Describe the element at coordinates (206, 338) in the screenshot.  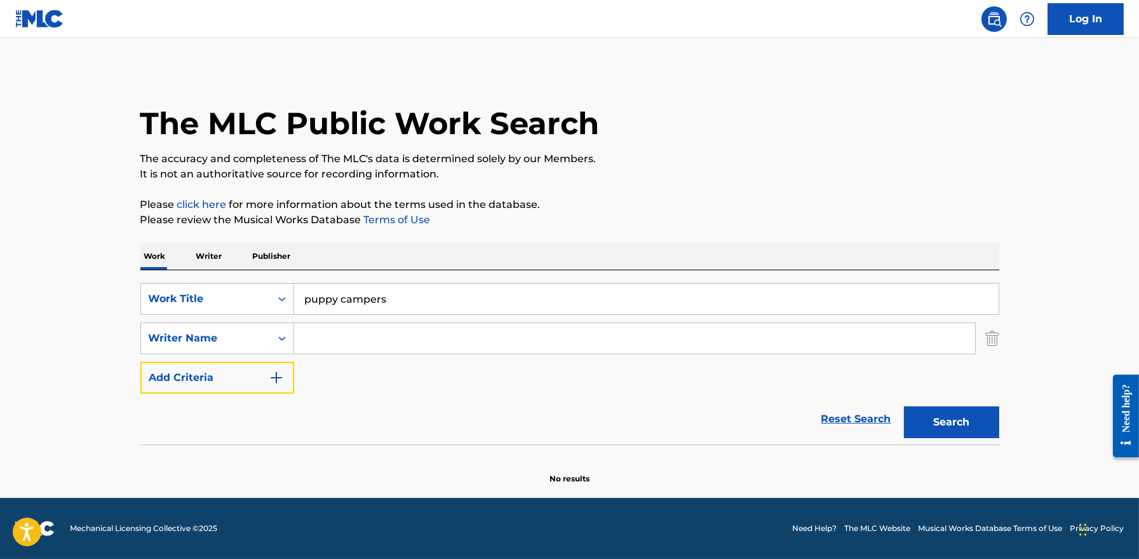
I see `div: Writer Name` at that location.